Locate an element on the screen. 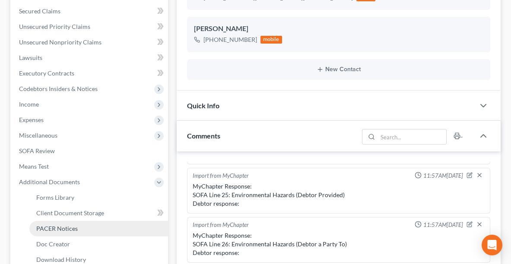 The image size is (511, 264). a: PACER Notices is located at coordinates (98, 229).